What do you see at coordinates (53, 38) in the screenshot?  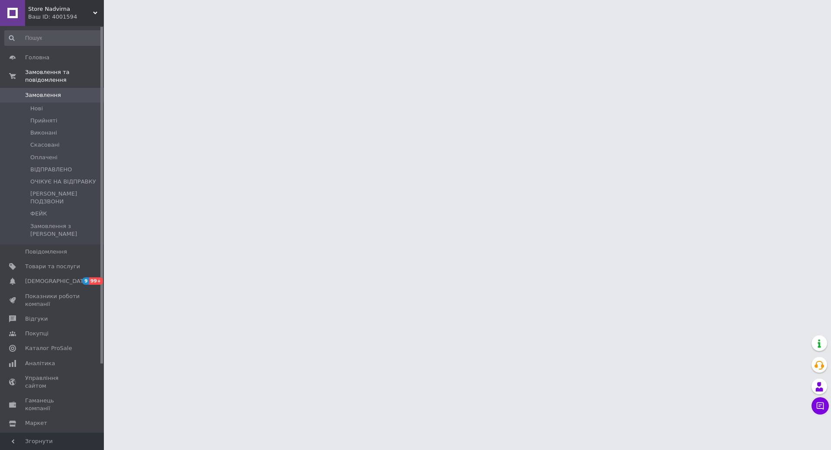 I see `input: Пошук` at bounding box center [53, 38].